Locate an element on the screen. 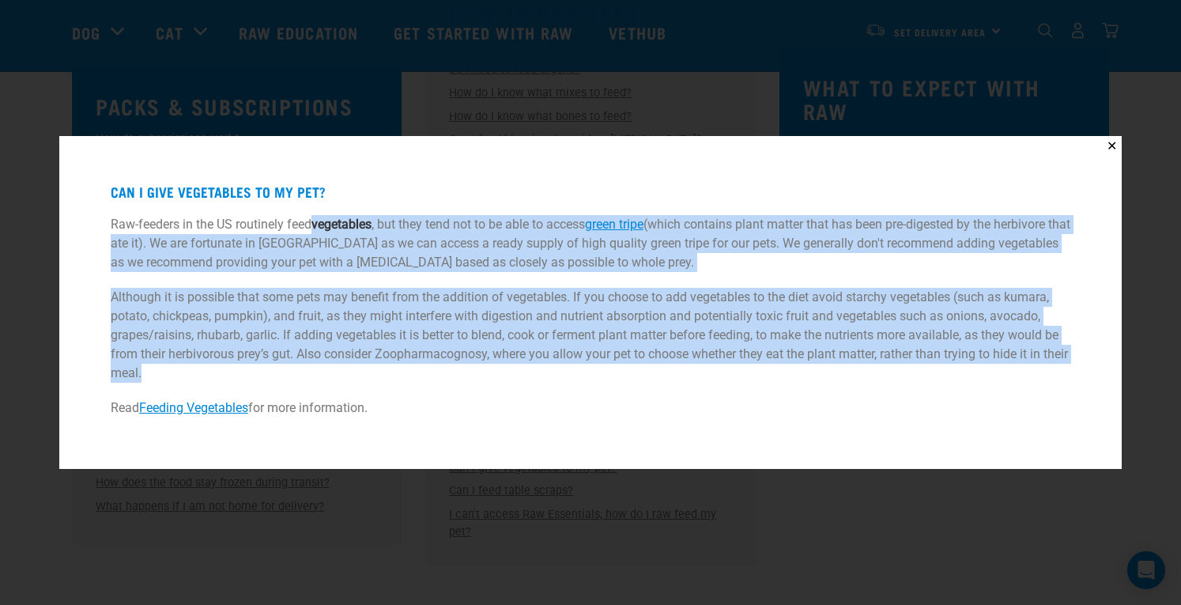  button: Close is located at coordinates (1112, 145).